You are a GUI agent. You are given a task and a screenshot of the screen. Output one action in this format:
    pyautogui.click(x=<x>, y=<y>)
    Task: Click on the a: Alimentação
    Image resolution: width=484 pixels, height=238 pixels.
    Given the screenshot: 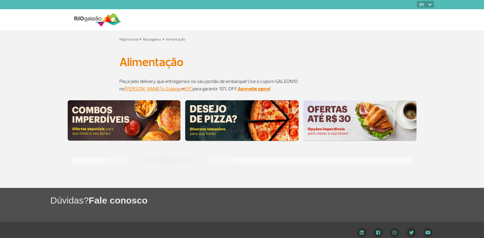 What is the action you would take?
    pyautogui.click(x=176, y=39)
    